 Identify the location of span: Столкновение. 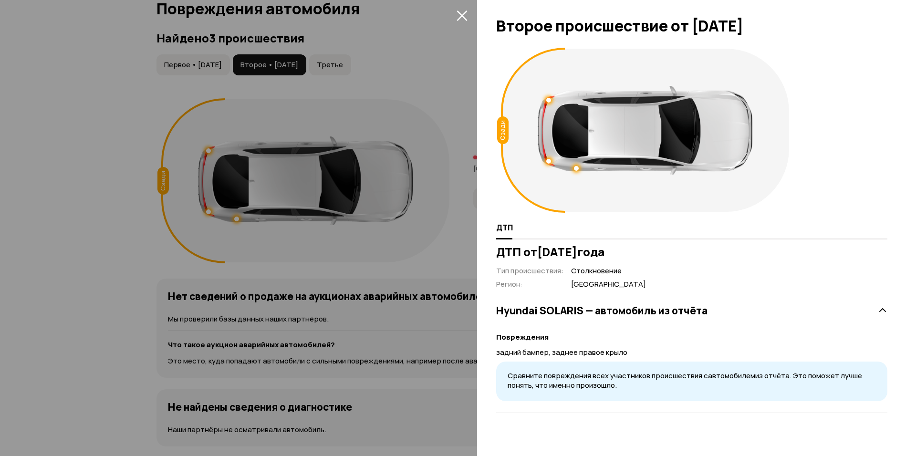
(608, 271).